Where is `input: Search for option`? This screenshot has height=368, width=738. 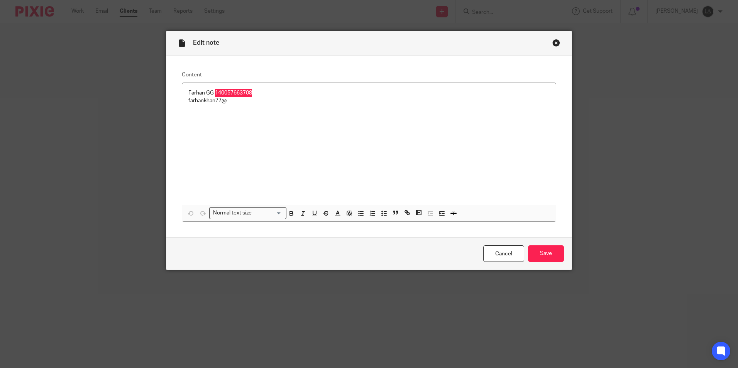
input: Search for option is located at coordinates (268, 213).